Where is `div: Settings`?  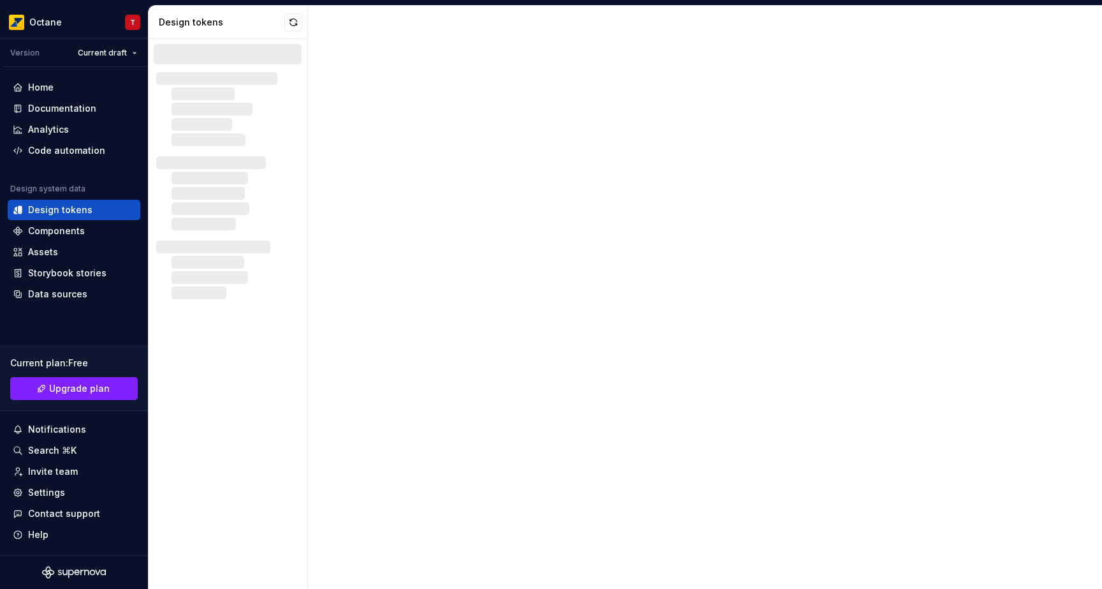
div: Settings is located at coordinates (47, 492).